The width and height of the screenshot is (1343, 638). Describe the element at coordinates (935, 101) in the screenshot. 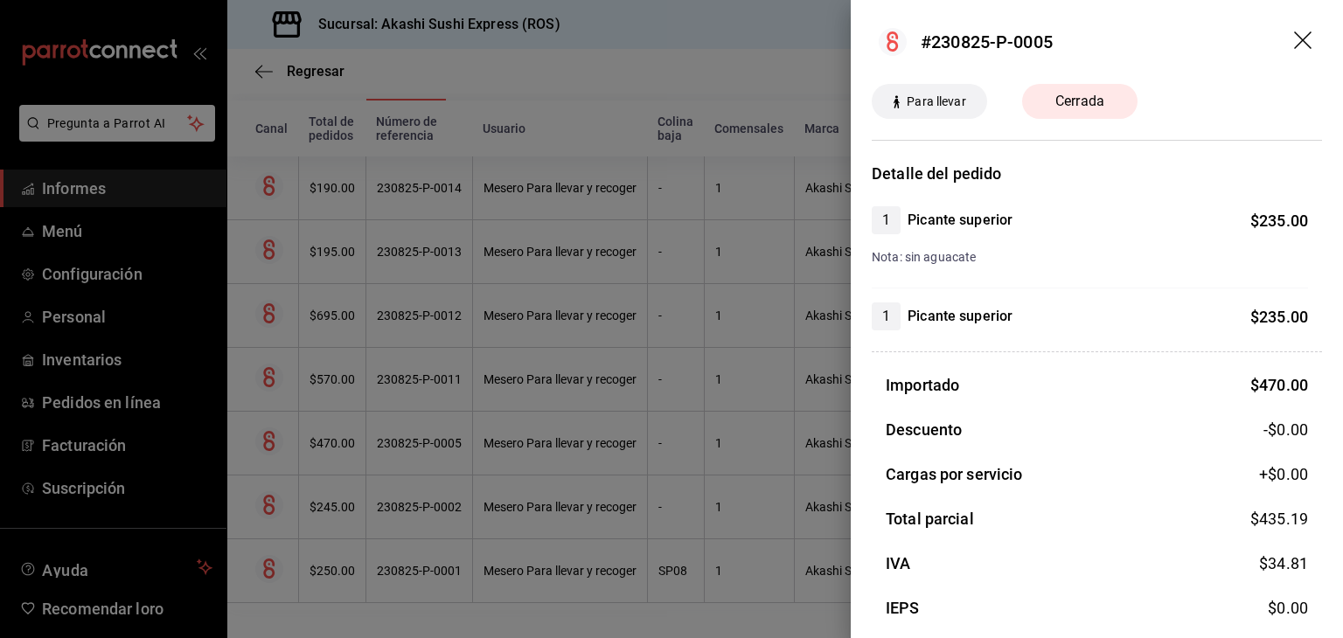

I see `font: Para llevar` at that location.